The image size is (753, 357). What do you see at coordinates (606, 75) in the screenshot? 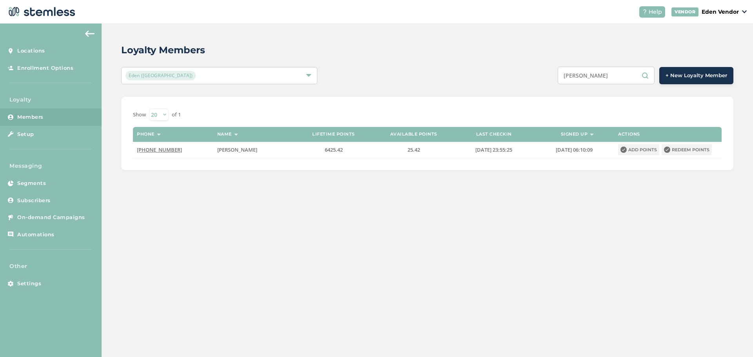
I see `input: Search` at bounding box center [606, 75].